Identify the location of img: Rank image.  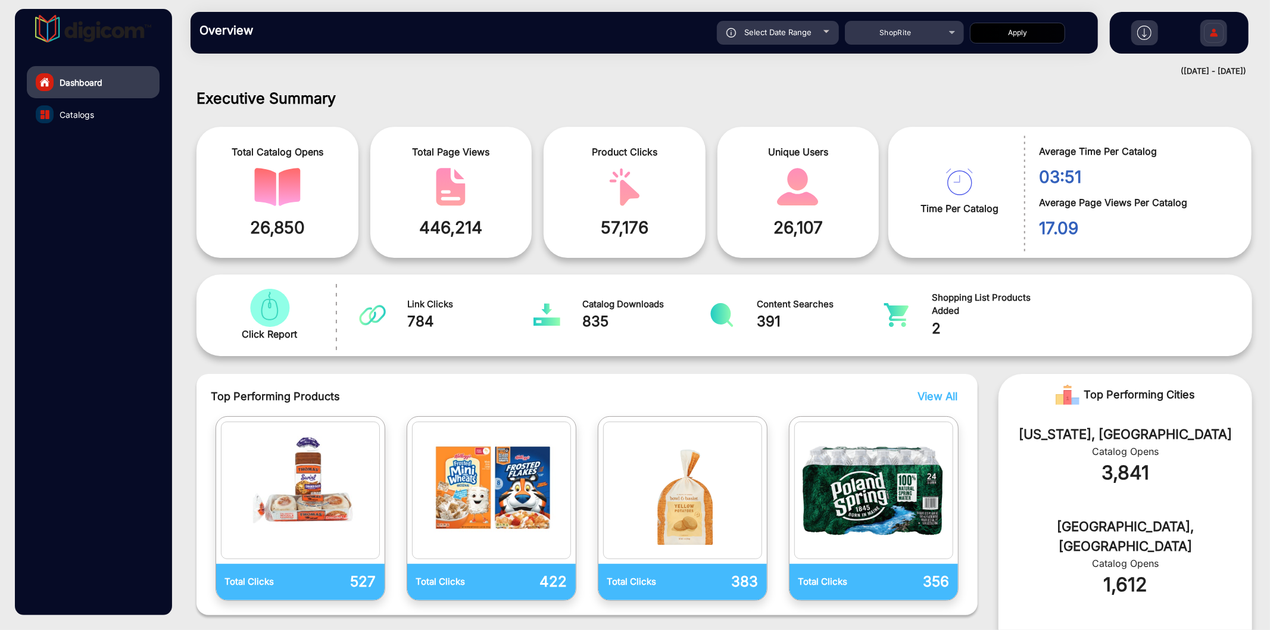
(1067, 395).